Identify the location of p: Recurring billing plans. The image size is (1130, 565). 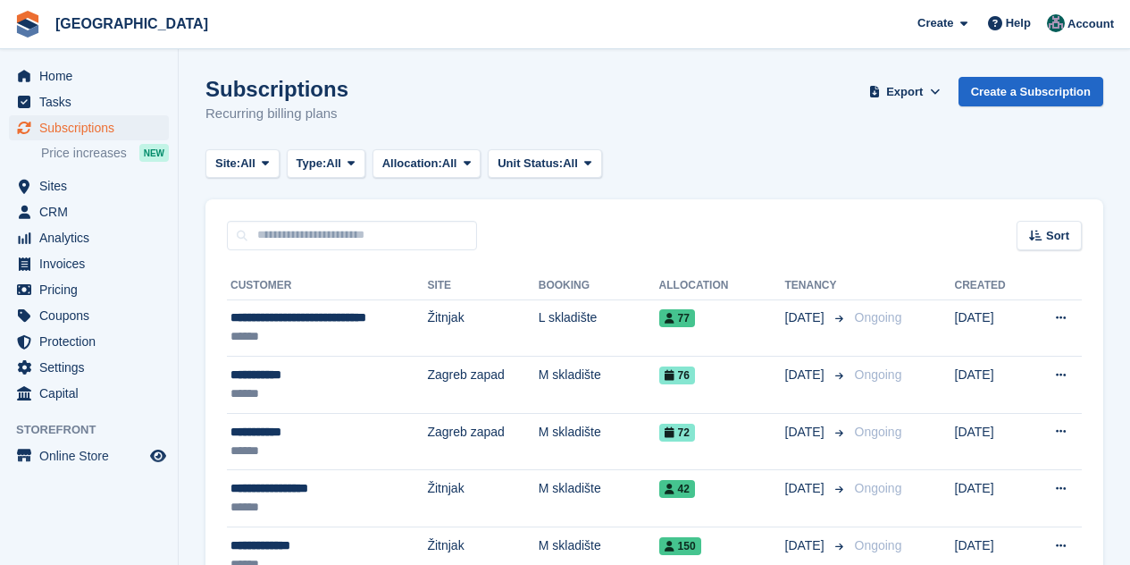
(277, 113).